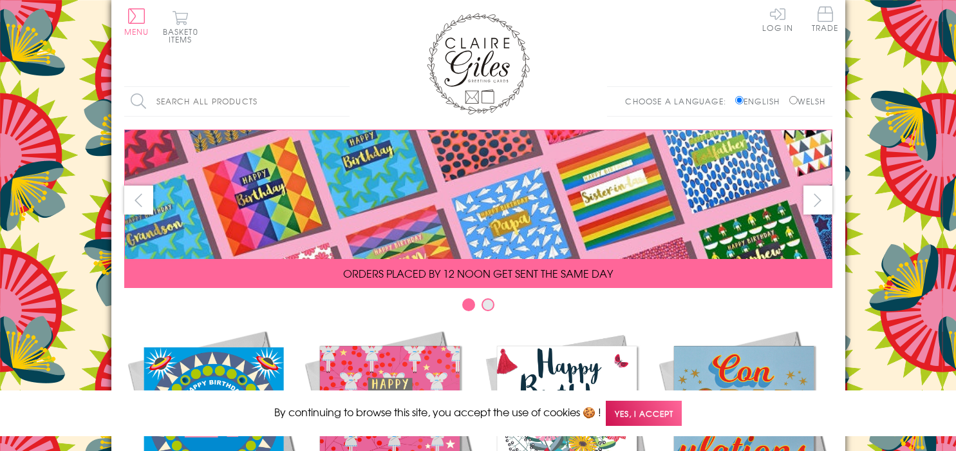  I want to click on span: Yes, I accept, so click(644, 413).